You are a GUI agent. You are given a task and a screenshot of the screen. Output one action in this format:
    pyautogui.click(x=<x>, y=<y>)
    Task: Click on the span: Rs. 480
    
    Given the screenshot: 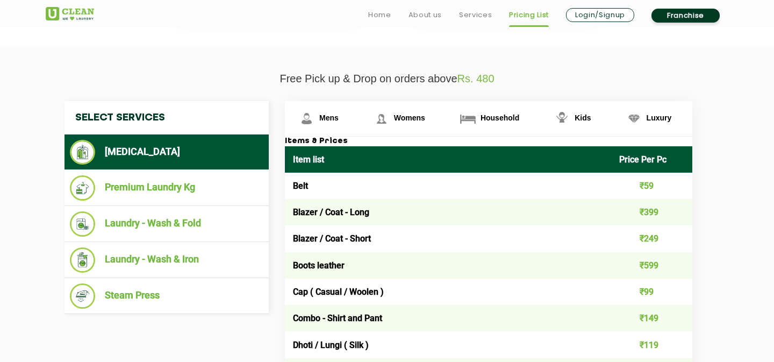 What is the action you would take?
    pyautogui.click(x=475, y=78)
    